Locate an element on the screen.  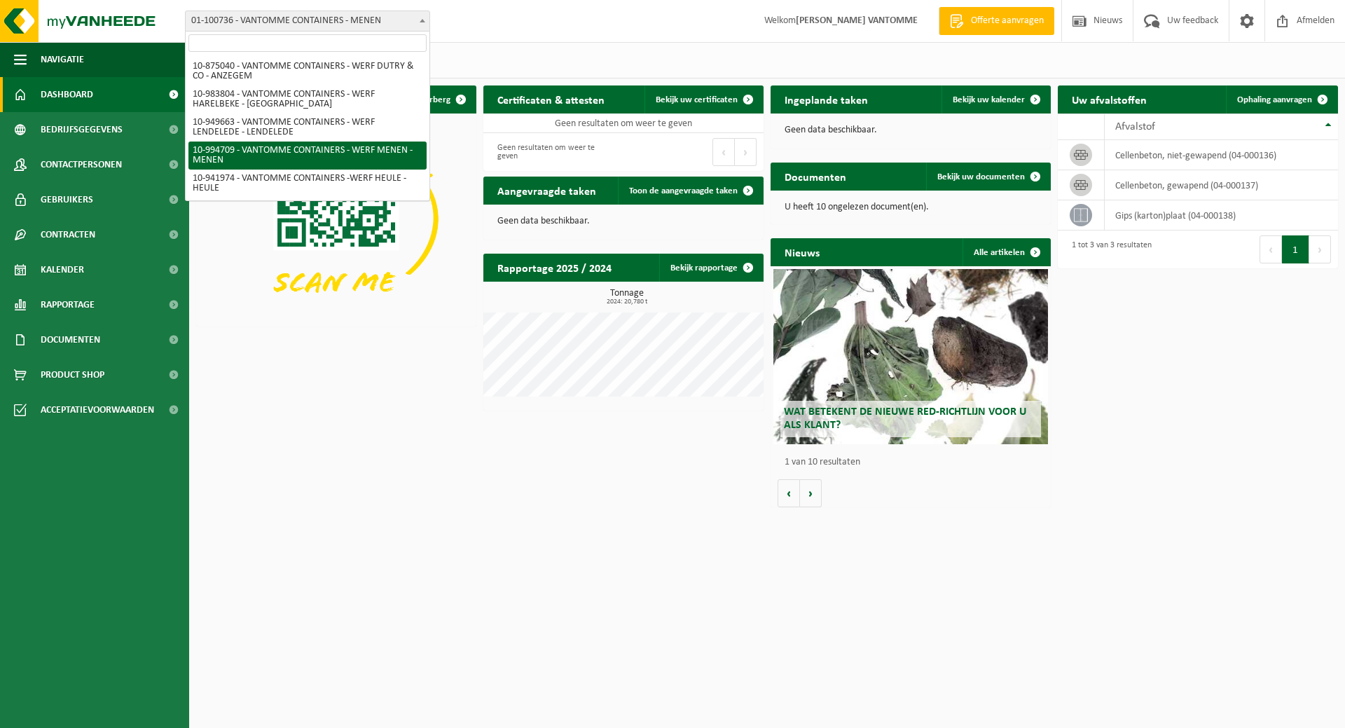
span: Wat betekent de nieuwe RED-richtlijn voor u als klant? is located at coordinates (905, 418).